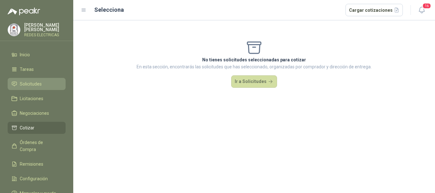  What do you see at coordinates (40, 146) in the screenshot?
I see `span: Órdenes de Compra` at bounding box center [40, 146].